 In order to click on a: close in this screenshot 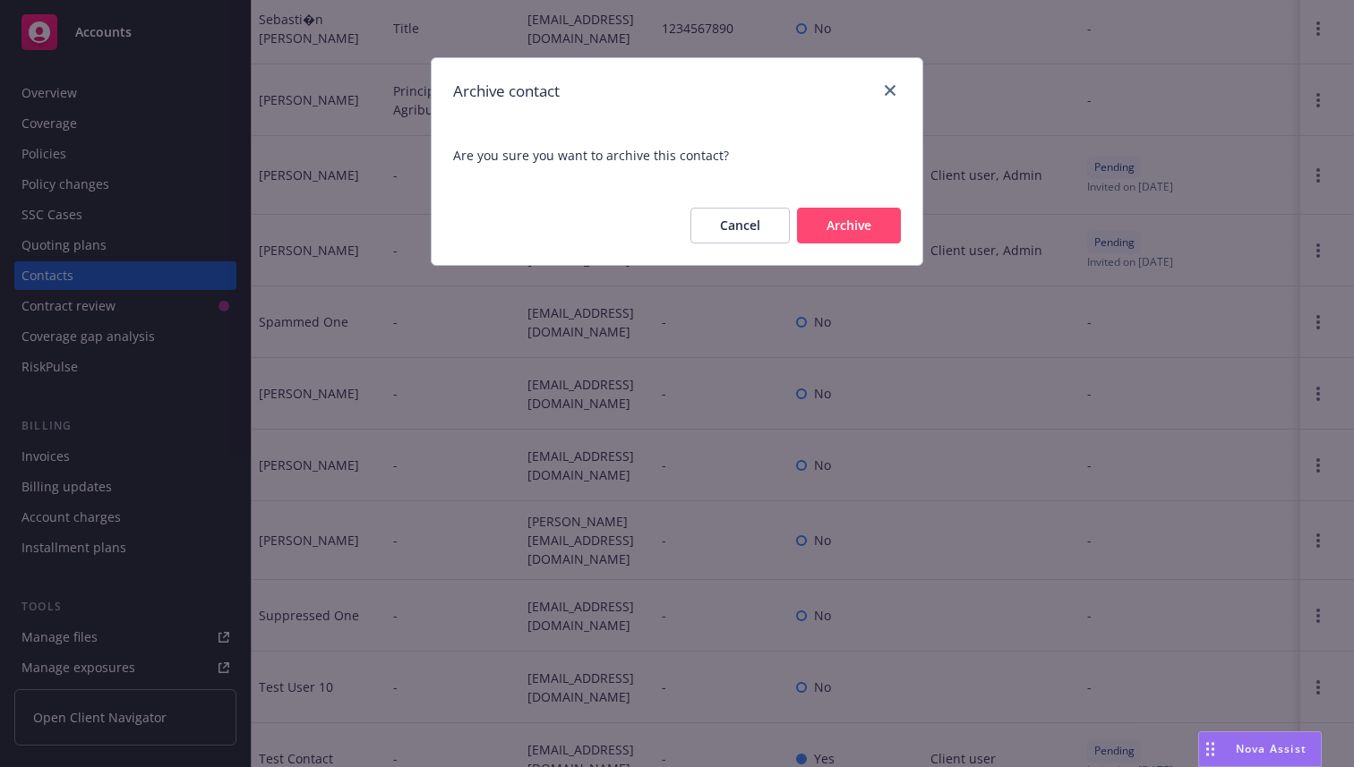, I will do `click(890, 90)`.